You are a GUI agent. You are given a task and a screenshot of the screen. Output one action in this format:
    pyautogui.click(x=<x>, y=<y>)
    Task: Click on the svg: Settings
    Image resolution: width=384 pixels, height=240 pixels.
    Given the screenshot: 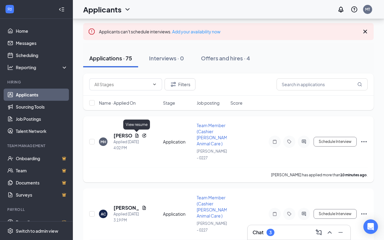 What is the action you would take?
    pyautogui.click(x=10, y=231)
    